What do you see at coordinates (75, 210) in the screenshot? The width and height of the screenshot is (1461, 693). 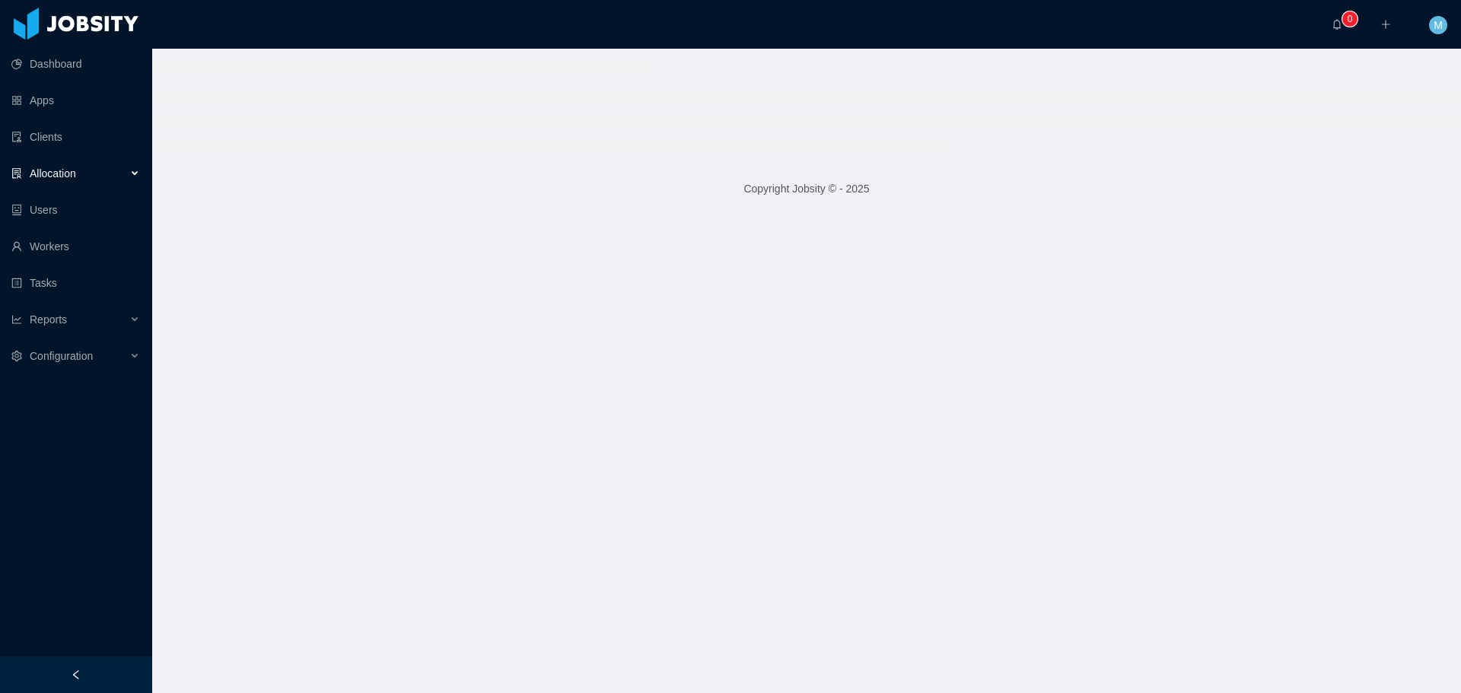 I see `a: icon: robotUsers` at bounding box center [75, 210].